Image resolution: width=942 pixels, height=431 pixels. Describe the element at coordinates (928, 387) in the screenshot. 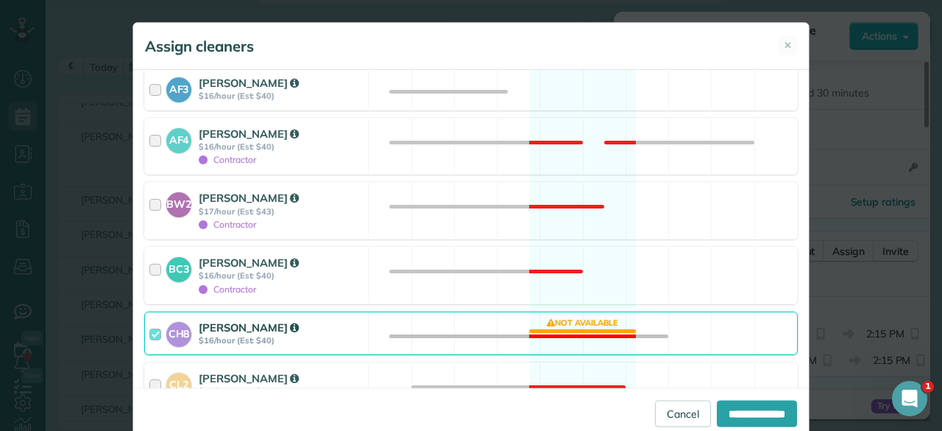

I see `span: 1` at that location.